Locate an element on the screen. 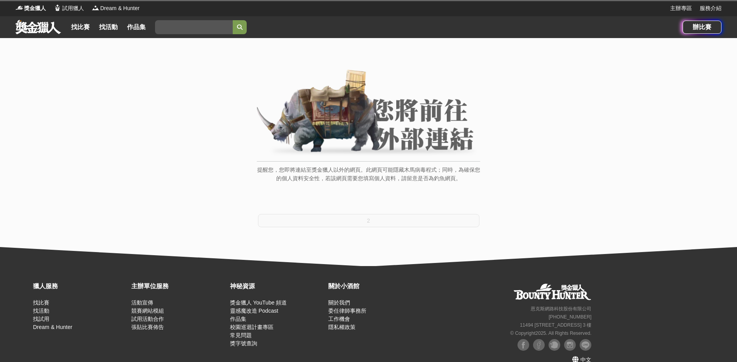 The image size is (737, 362). a: 服務介紹 is located at coordinates (711, 8).